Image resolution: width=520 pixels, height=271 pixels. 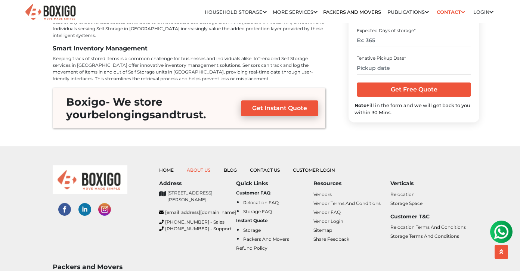 I want to click on a: Storage FAQ, so click(x=258, y=212).